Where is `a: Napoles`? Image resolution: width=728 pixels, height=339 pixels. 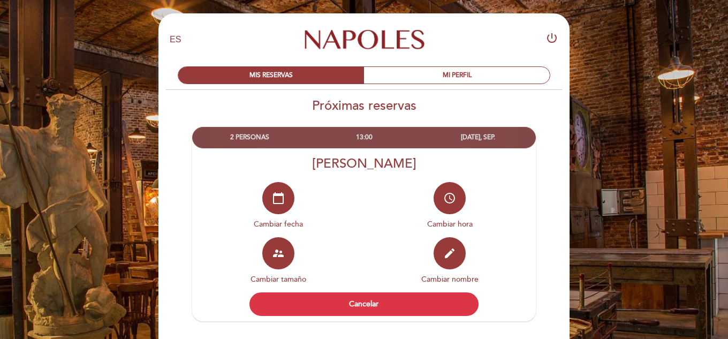
a: Napoles is located at coordinates (364, 40).